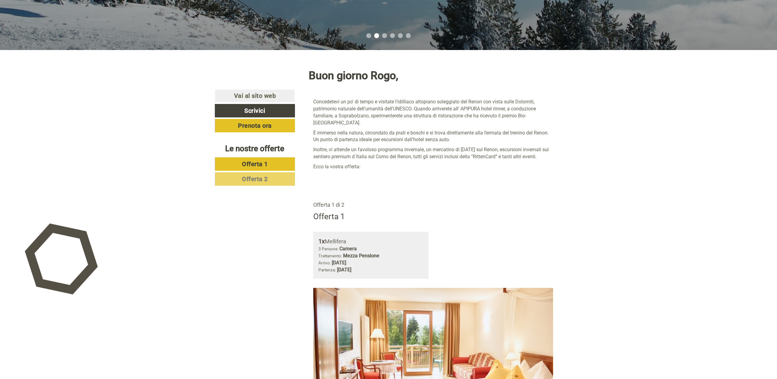 The width and height of the screenshot is (777, 379). I want to click on small: Arrivo:, so click(325, 263).